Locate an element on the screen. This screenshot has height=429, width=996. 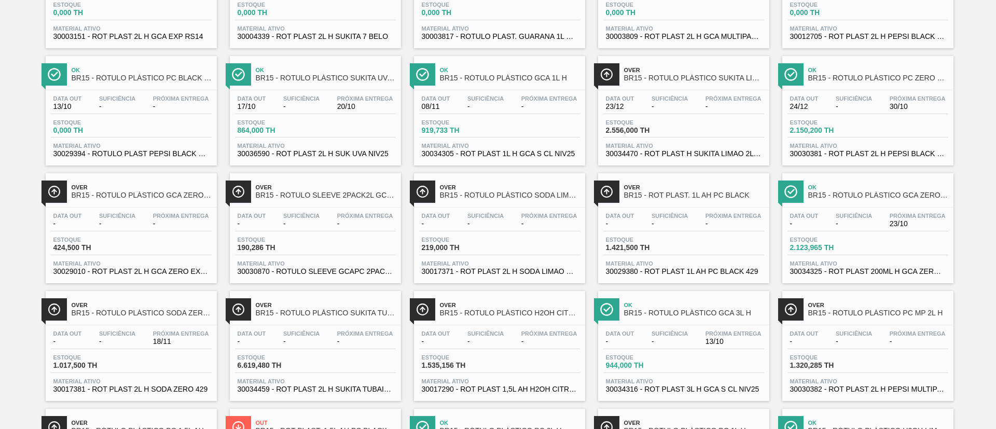
span: 13/10 is located at coordinates (734, 341).